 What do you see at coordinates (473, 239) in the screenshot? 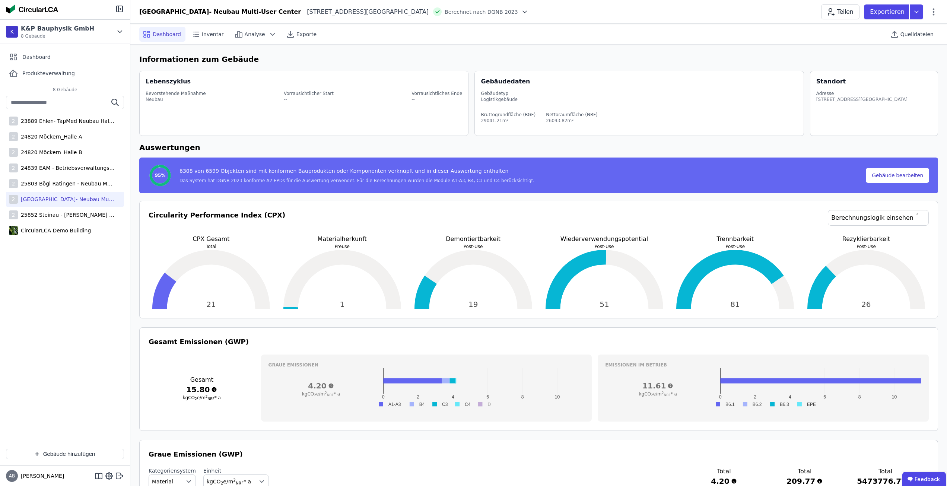
I see `p: Demontiertbarkeit` at bounding box center [473, 239].